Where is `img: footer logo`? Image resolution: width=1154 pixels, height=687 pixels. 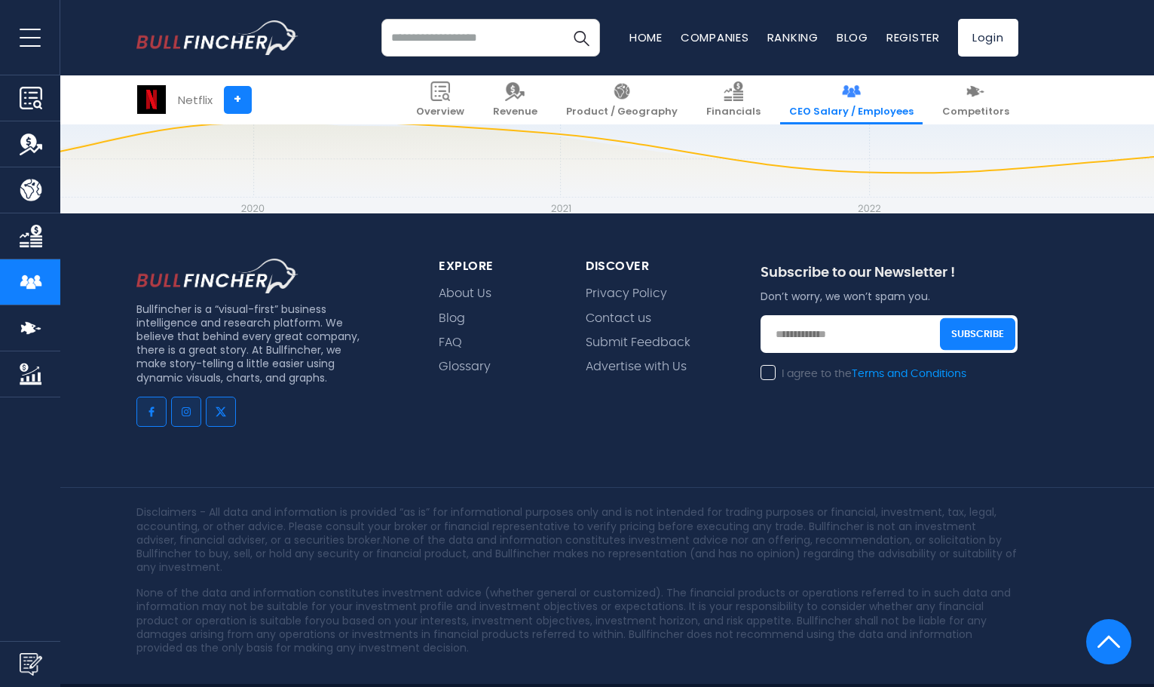 img: footer logo is located at coordinates (217, 276).